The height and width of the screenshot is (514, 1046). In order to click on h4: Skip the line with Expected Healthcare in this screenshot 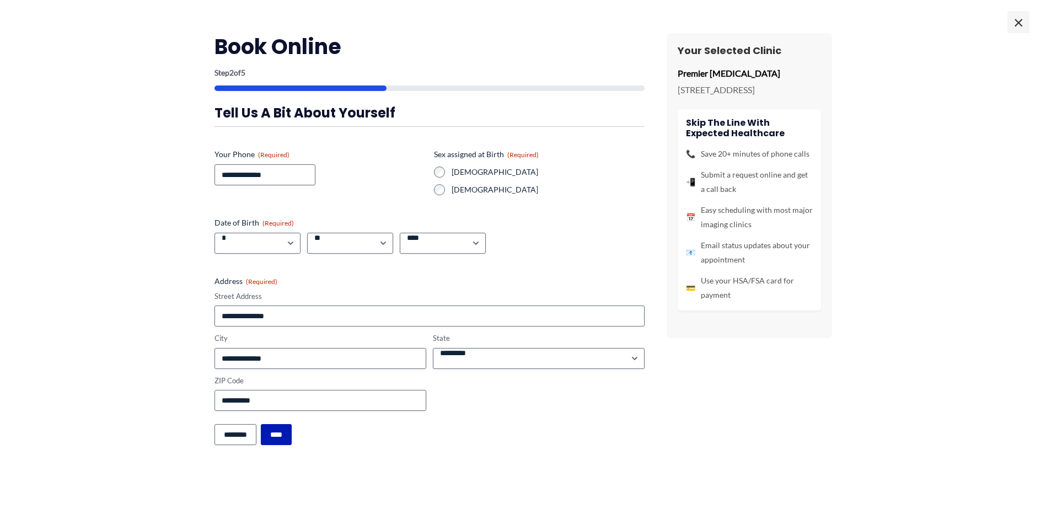, I will do `click(749, 128)`.